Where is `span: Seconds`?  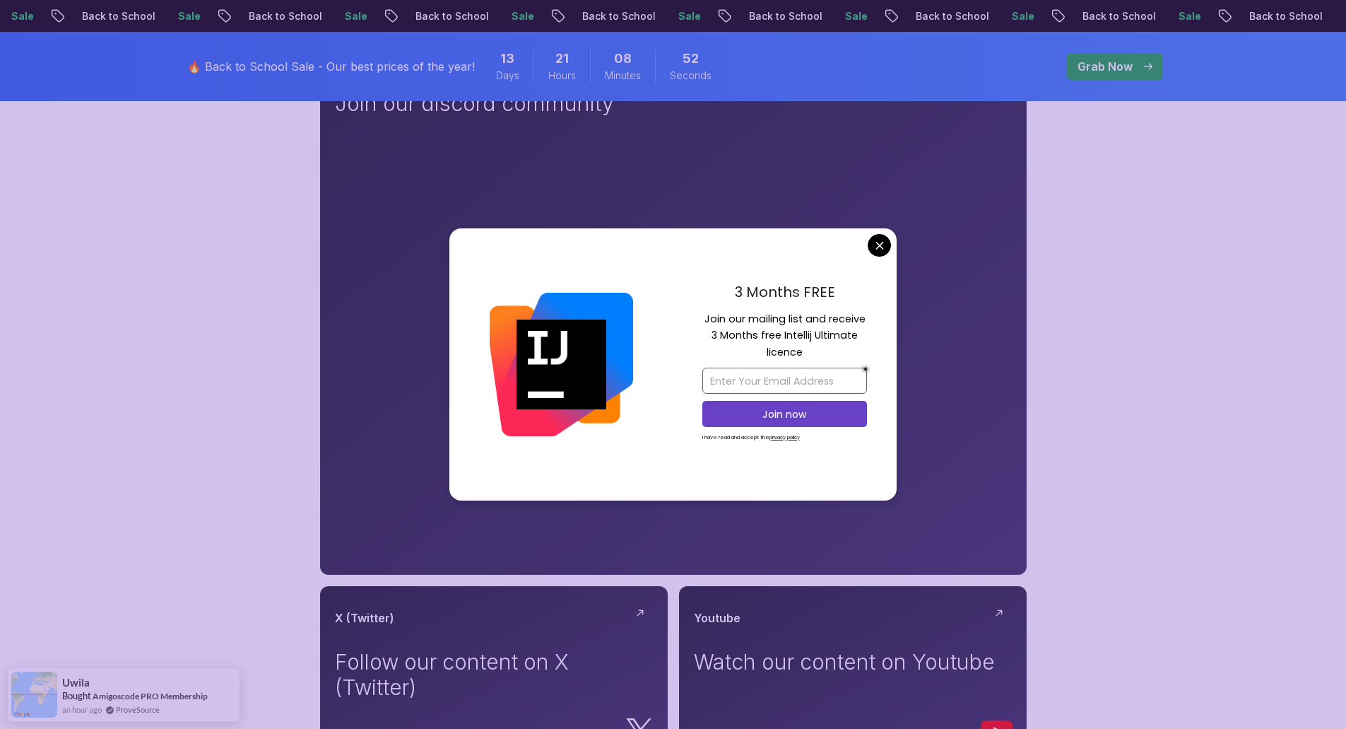
span: Seconds is located at coordinates (690, 76).